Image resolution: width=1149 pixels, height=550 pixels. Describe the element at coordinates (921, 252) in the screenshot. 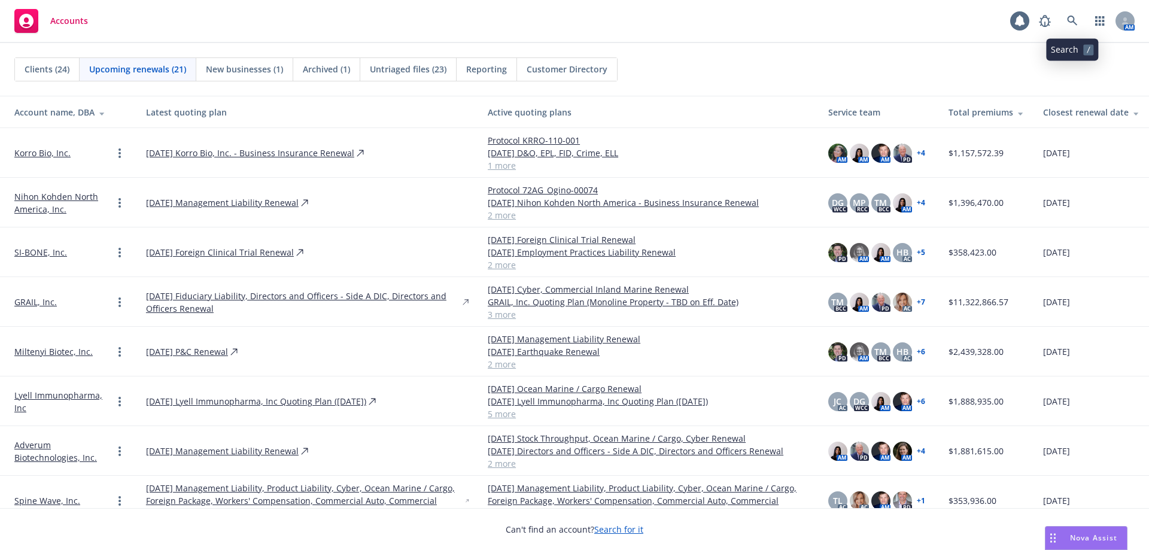

I see `a: + 5` at that location.